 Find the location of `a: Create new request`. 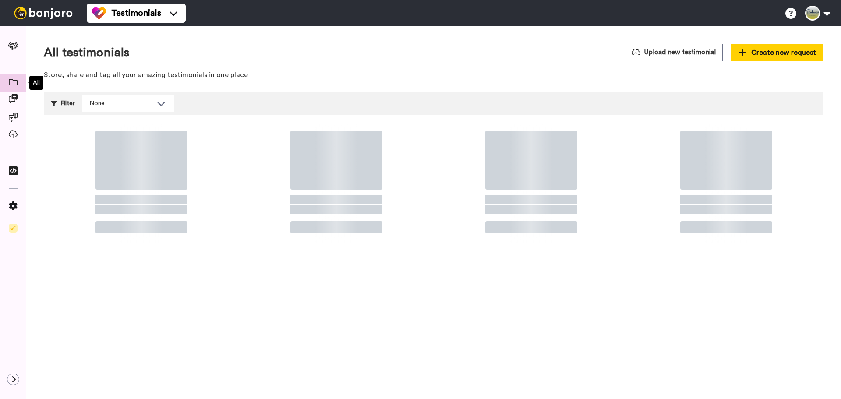

a: Create new request is located at coordinates (778, 53).